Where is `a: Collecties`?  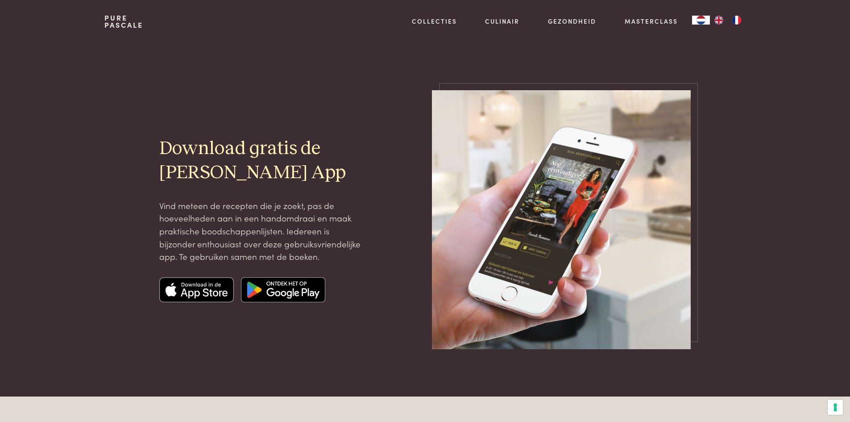 a: Collecties is located at coordinates (434, 21).